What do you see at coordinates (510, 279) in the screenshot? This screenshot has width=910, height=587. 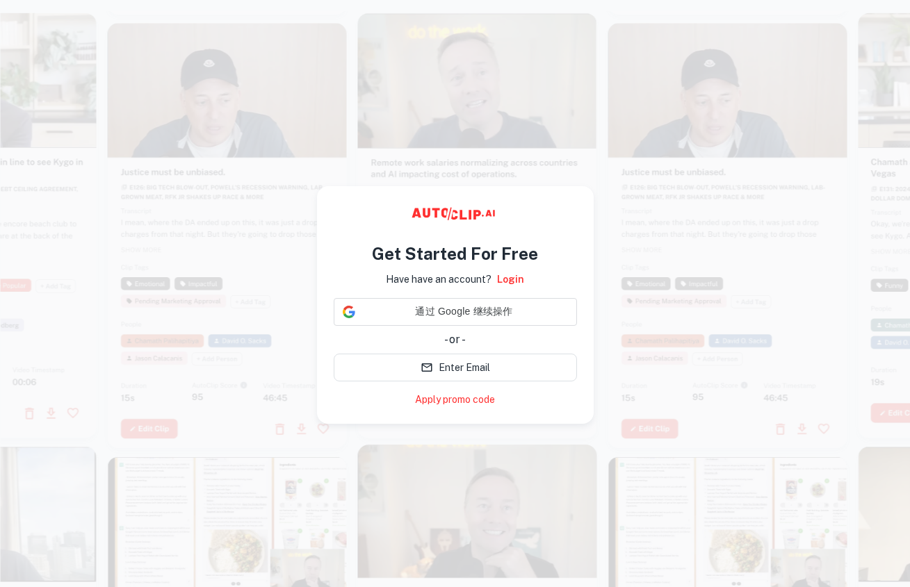 I see `a: Login` at bounding box center [510, 279].